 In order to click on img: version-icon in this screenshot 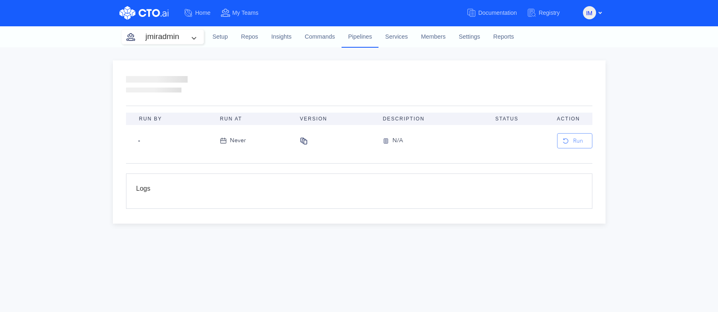, I will do `click(387, 141)`.